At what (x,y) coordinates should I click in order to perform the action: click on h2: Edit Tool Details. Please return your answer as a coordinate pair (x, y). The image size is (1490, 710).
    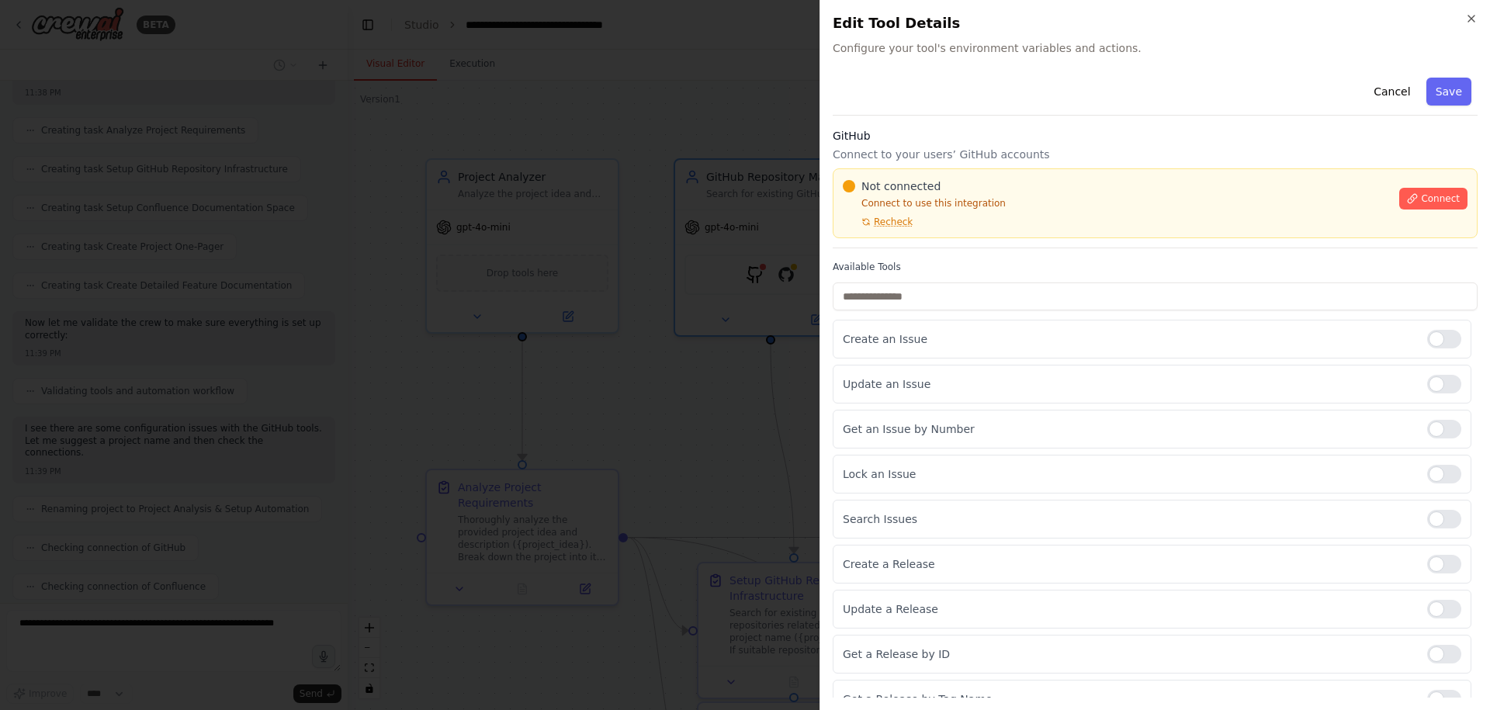
    Looking at the image, I should click on (1155, 23).